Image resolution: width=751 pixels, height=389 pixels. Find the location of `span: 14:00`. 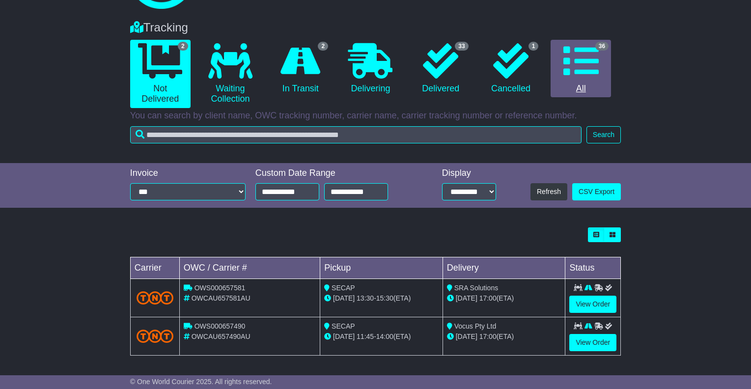

span: 14:00 is located at coordinates (385, 336).